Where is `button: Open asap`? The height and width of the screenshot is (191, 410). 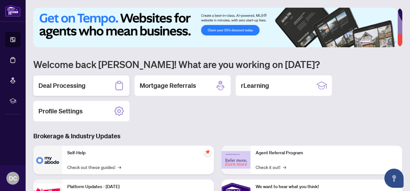
button: Open asap is located at coordinates (394, 179).